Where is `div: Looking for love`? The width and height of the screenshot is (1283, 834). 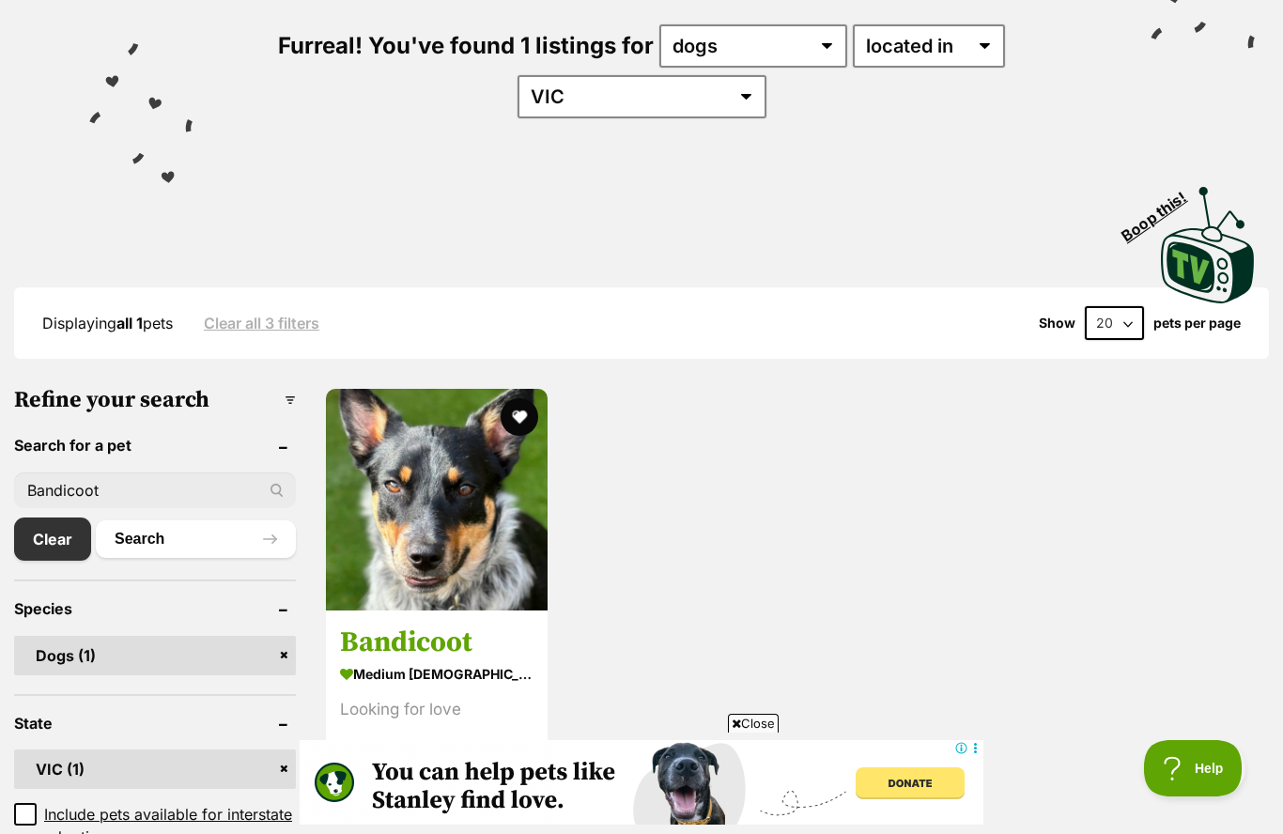 div: Looking for love is located at coordinates (437, 709).